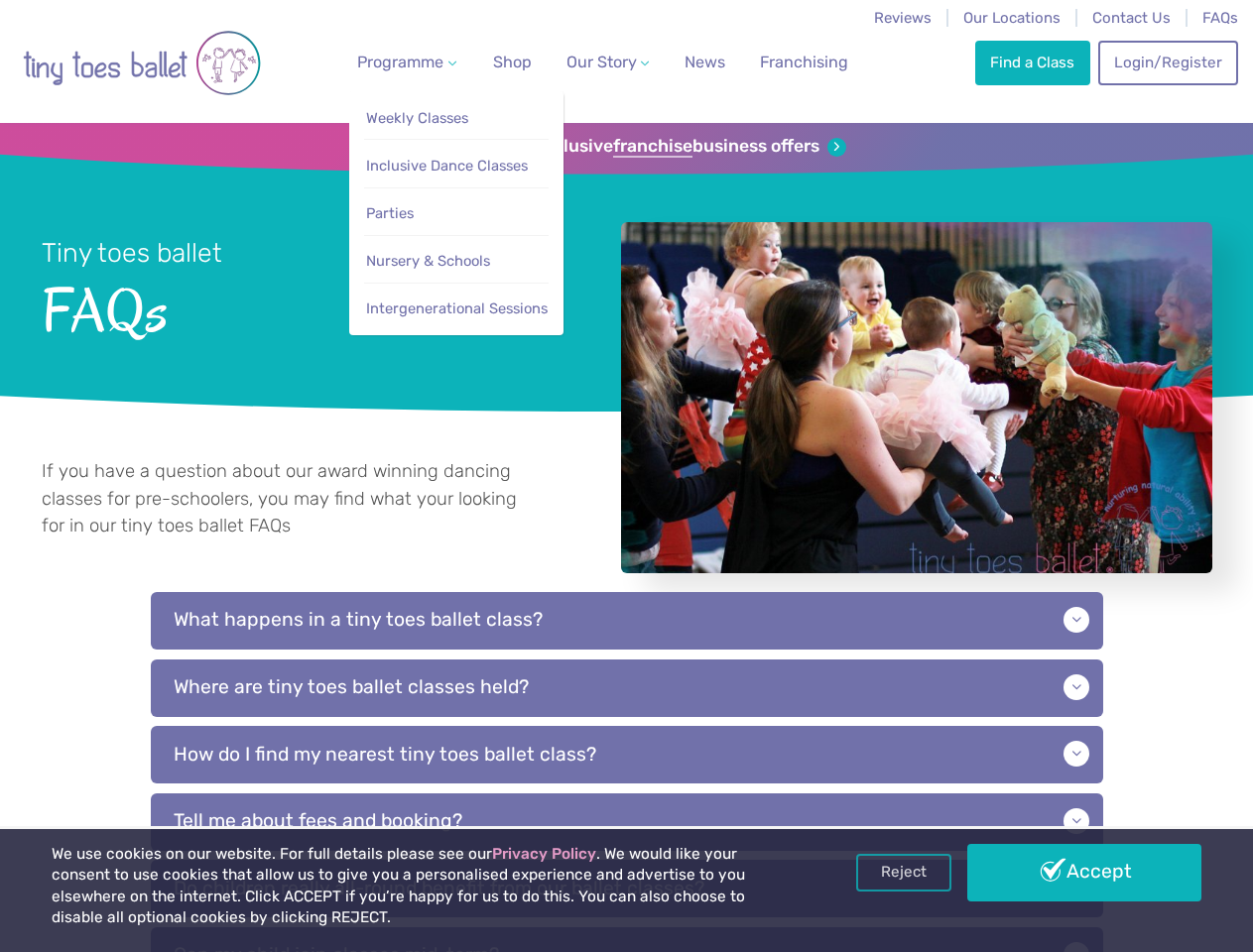 Image resolution: width=1253 pixels, height=952 pixels. Describe the element at coordinates (902, 18) in the screenshot. I see `span: Reviews` at that location.